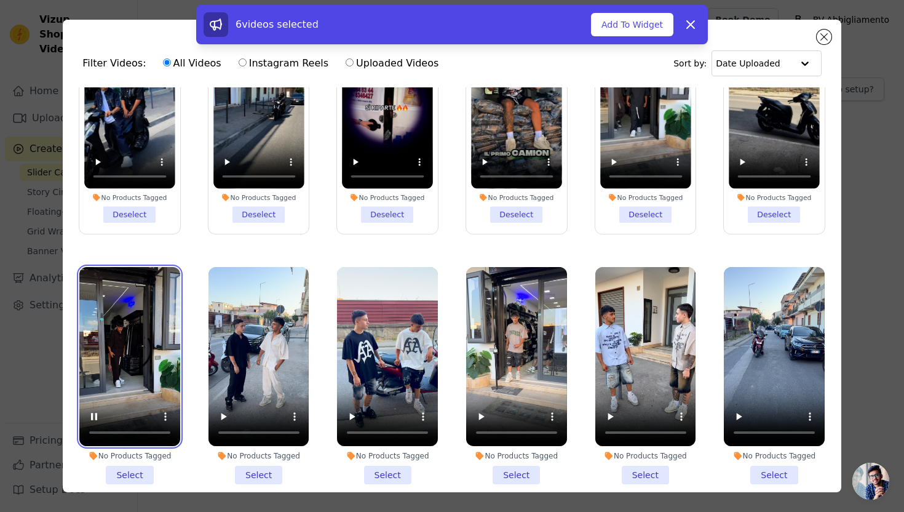 Image resolution: width=904 pixels, height=512 pixels. What do you see at coordinates (284, 63) in the screenshot?
I see `label: Instagram Reels` at bounding box center [284, 63].